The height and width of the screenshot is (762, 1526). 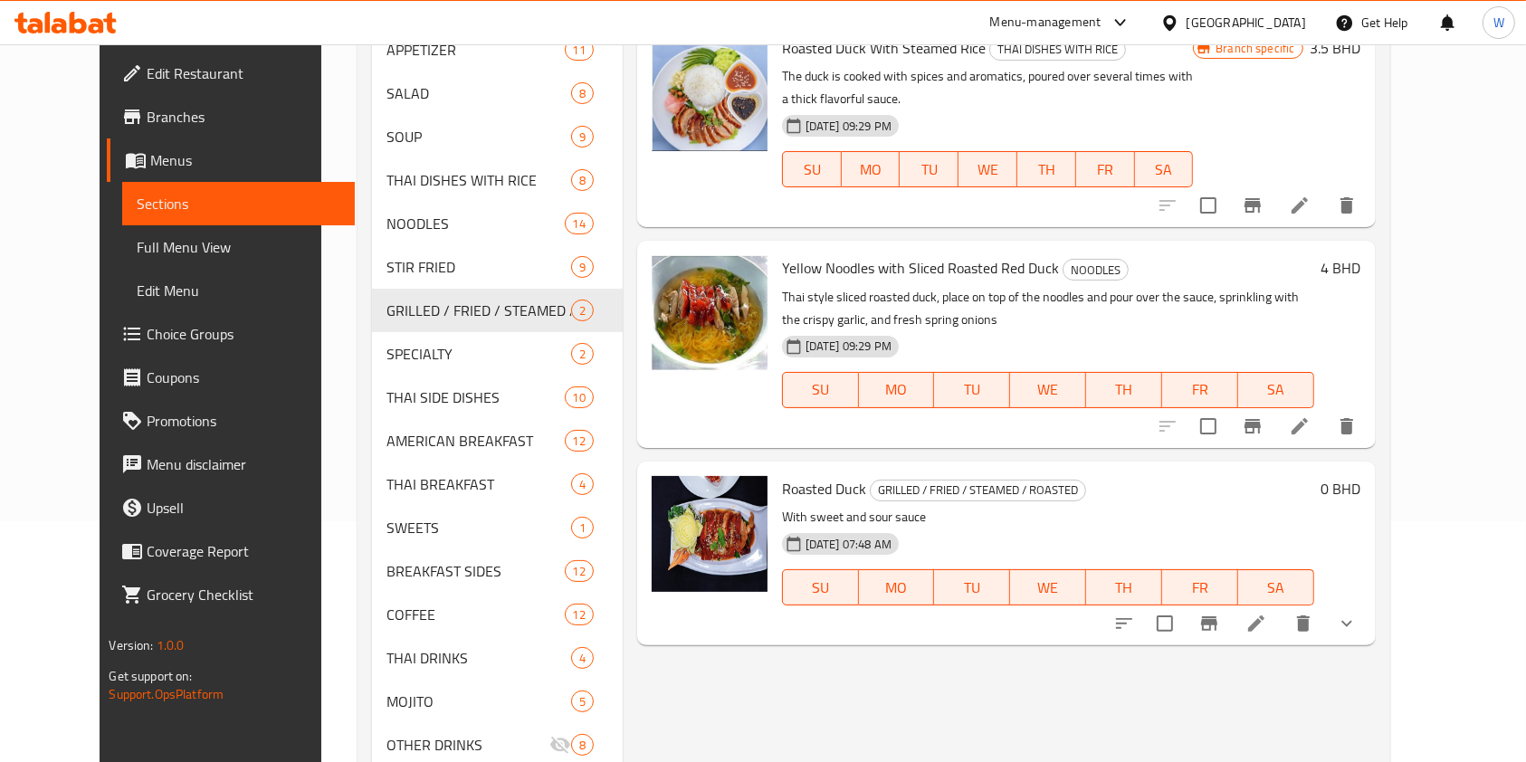 What do you see at coordinates (1341, 268) in the screenshot?
I see `h6: 4 BHD` at bounding box center [1341, 268].